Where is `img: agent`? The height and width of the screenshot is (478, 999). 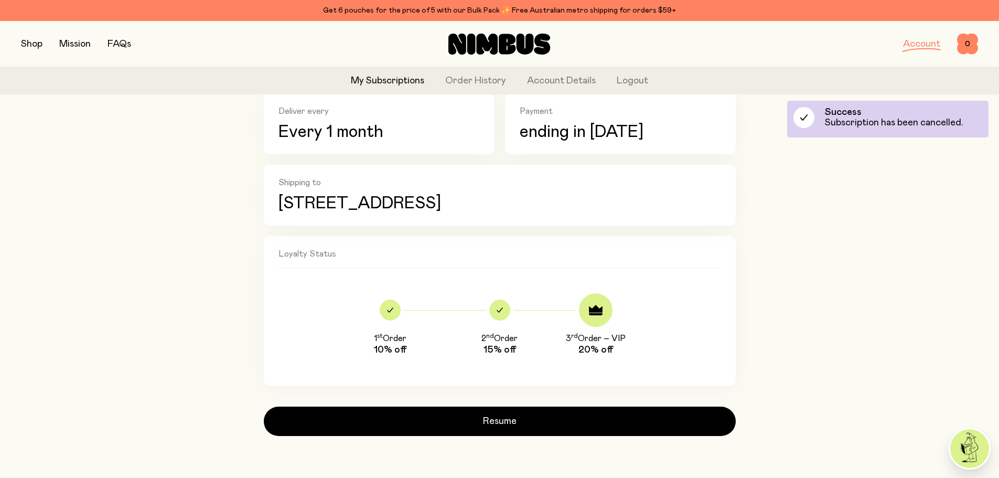
img: agent is located at coordinates (969, 448).